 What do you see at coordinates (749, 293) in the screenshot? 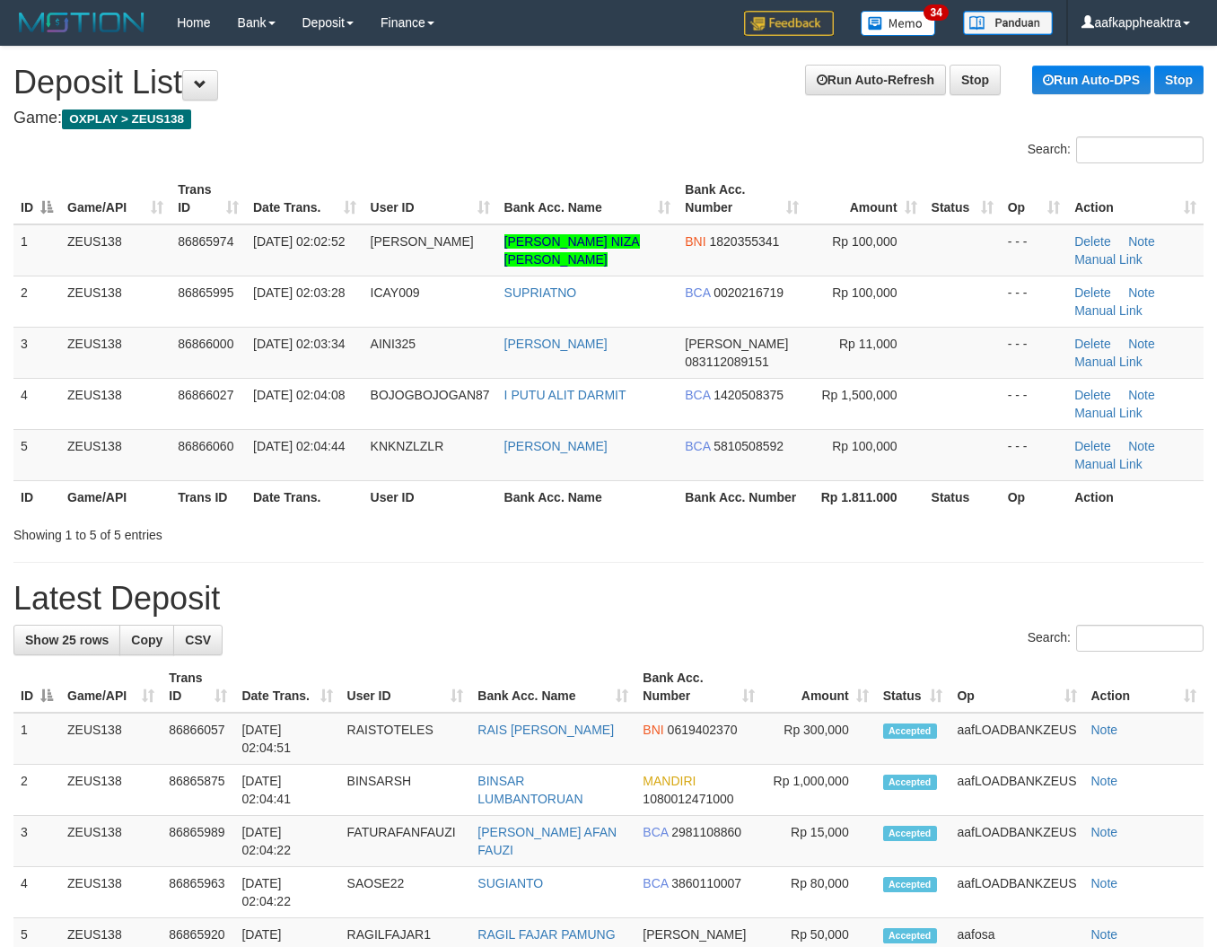
I see `span: Copy 0020216719 to clipboard` at bounding box center [749, 293].